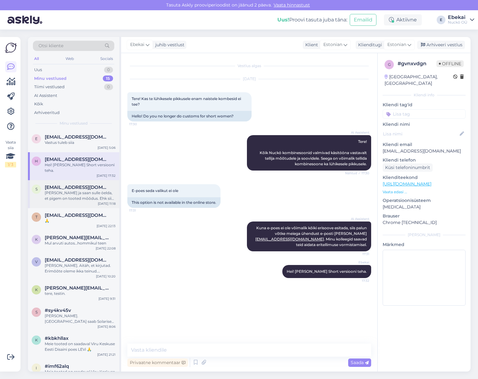 The image size is (478, 379). I want to click on div: Proovi tasuta juba täna:, so click(312, 20).